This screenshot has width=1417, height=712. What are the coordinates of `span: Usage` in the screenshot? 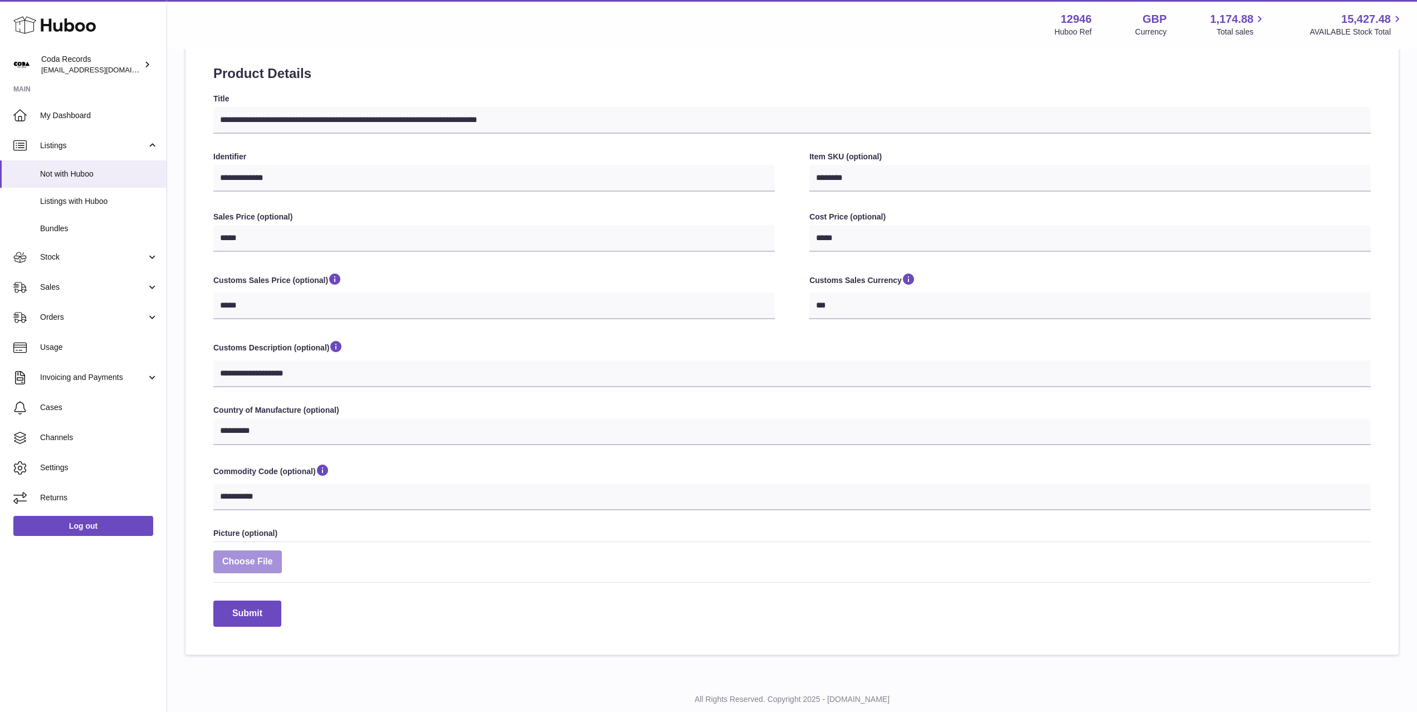 It's located at (99, 347).